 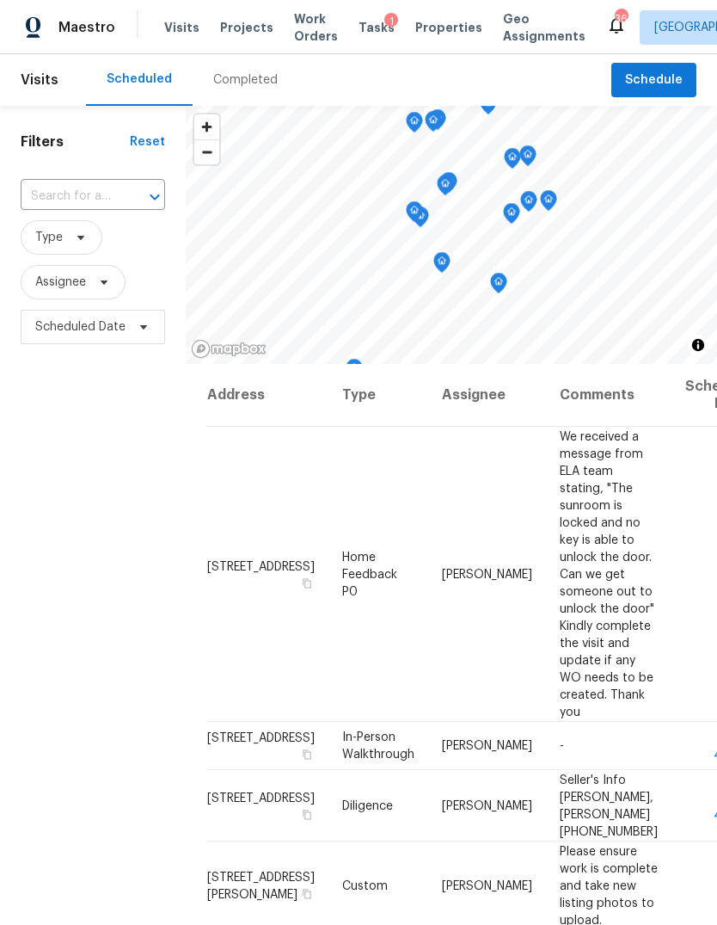 What do you see at coordinates (370, 574) in the screenshot?
I see `span: Home Feedback P0` at bounding box center [370, 574].